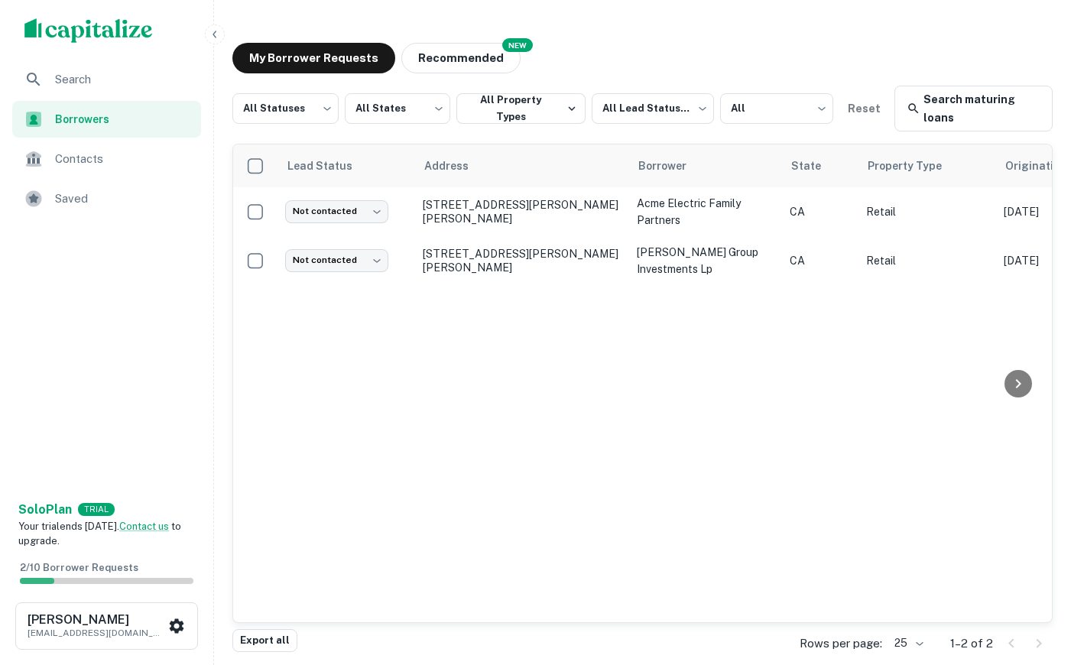 Image resolution: width=1071 pixels, height=665 pixels. I want to click on button: Reset, so click(864, 109).